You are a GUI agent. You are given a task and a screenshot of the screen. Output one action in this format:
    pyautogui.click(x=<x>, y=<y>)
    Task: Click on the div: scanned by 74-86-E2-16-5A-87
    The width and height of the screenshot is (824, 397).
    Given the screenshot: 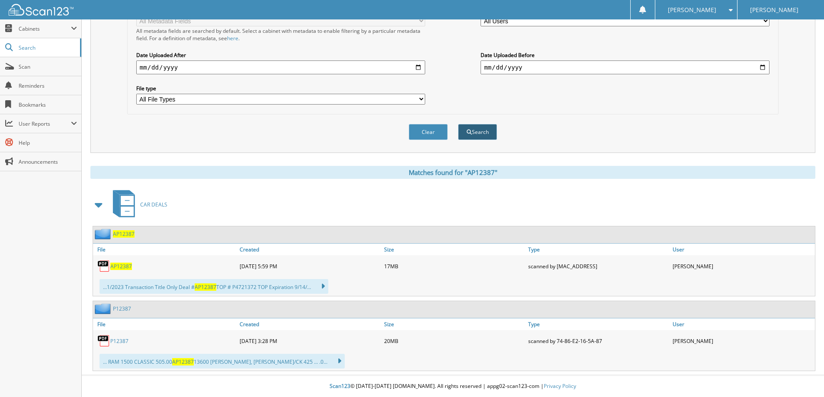 What is the action you would take?
    pyautogui.click(x=598, y=341)
    